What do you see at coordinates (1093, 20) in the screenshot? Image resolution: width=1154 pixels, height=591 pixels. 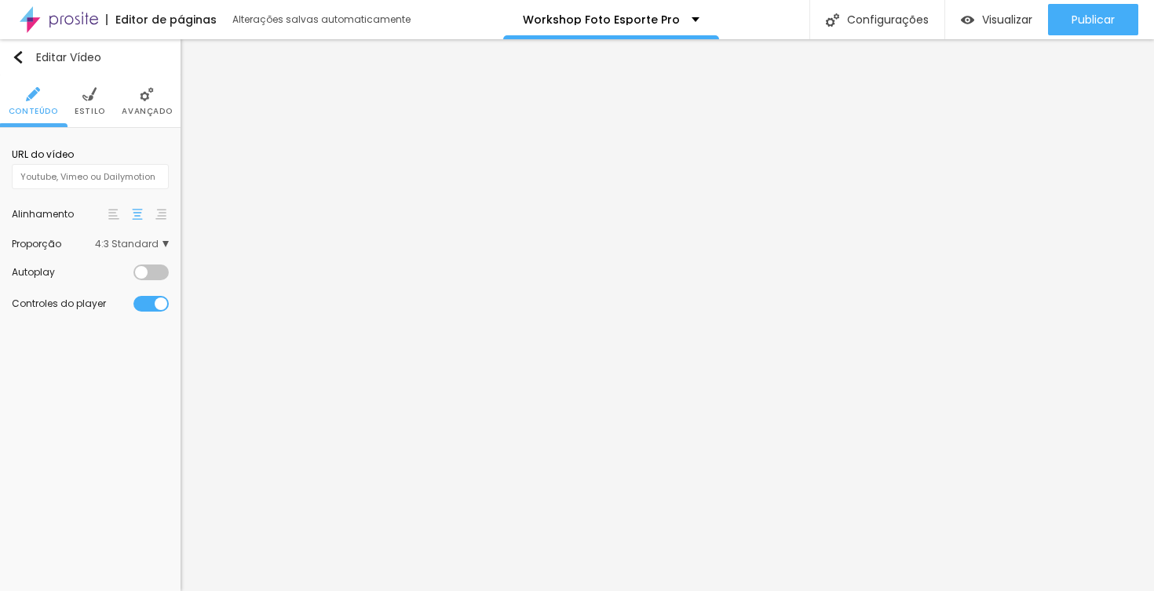 I see `button: Publicar` at bounding box center [1093, 20].